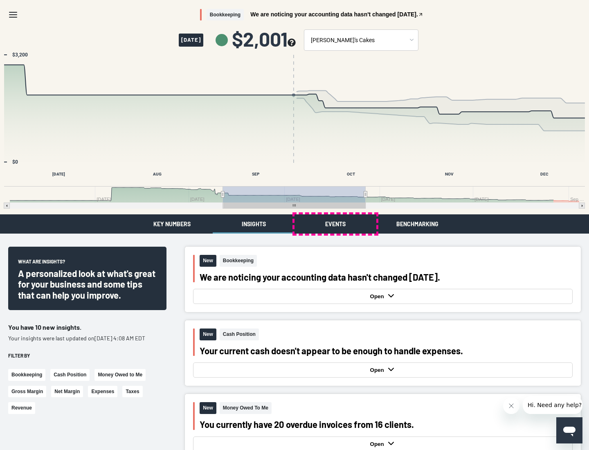  What do you see at coordinates (386, 424) in the screenshot?
I see `div: You currently have 20 overdue invoices from 16 clients.` at bounding box center [386, 424].